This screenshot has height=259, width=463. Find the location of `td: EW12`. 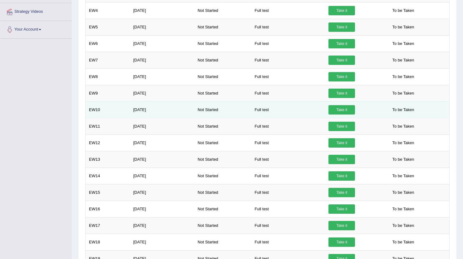

td: EW12 is located at coordinates (108, 143).